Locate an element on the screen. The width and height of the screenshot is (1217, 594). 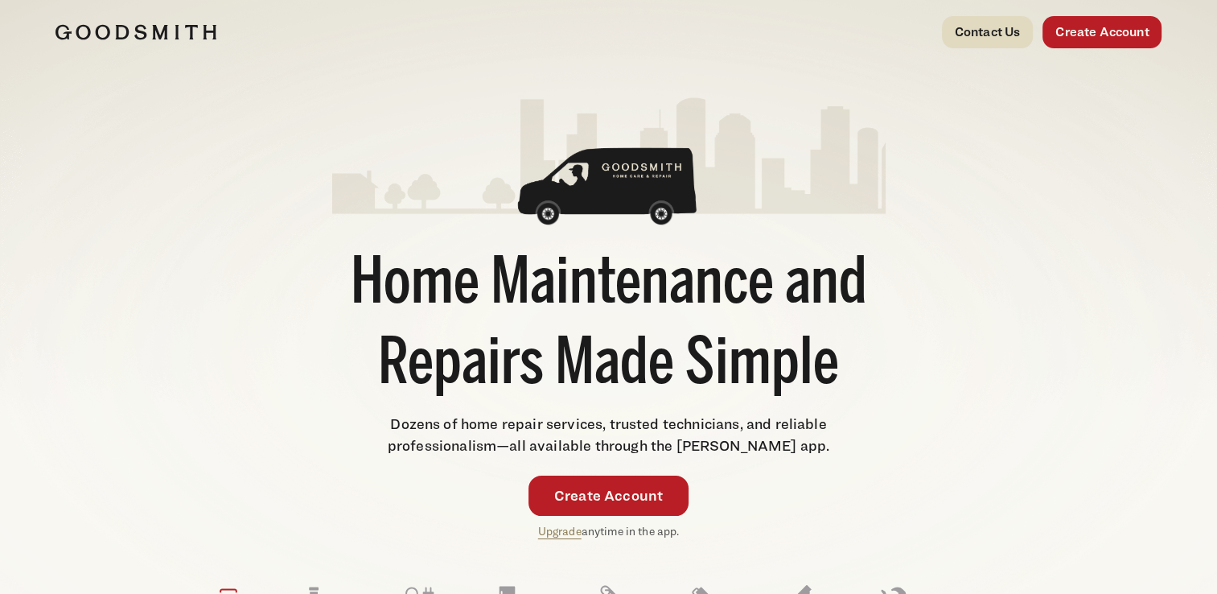
a: Contact Us is located at coordinates (988, 32).